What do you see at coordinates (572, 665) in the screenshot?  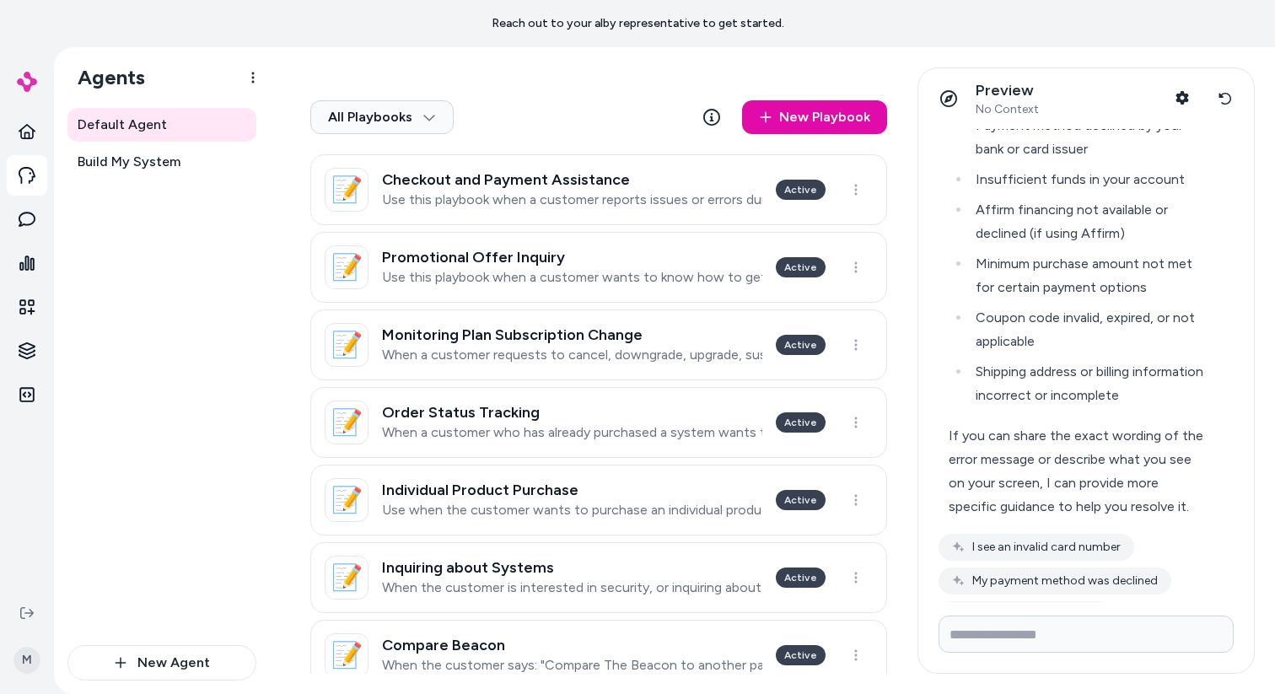 I see `p: When the customer says: "Compare The Beacon to another package"` at bounding box center [572, 665].